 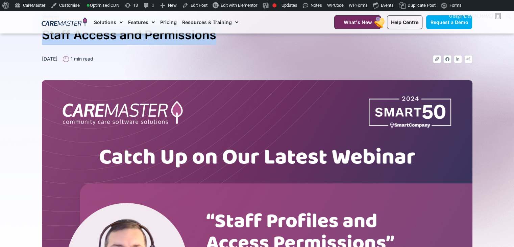 I want to click on a: Request a Demo, so click(x=450, y=22).